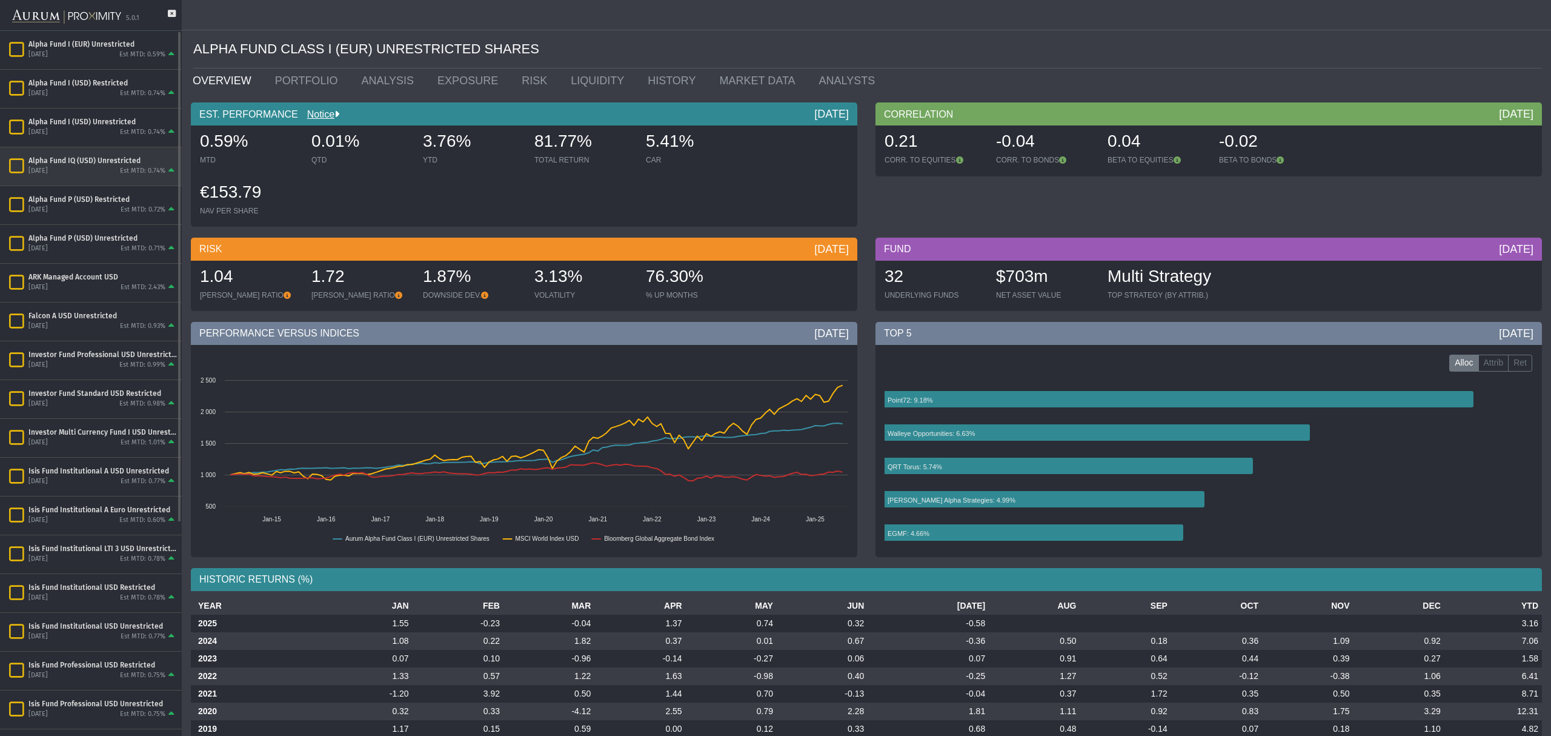 The image size is (1551, 736). I want to click on a: OVERVIEW, so click(225, 81).